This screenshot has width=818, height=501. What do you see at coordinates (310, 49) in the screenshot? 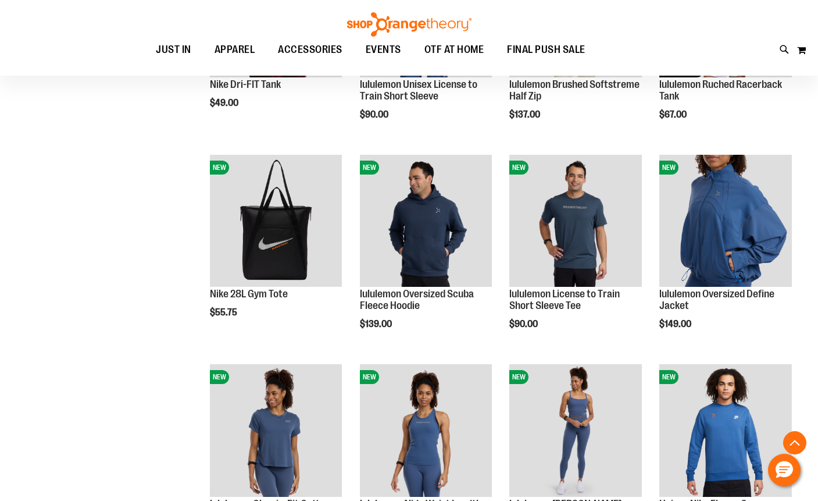
I see `span: ACCESSORIES` at bounding box center [310, 49].